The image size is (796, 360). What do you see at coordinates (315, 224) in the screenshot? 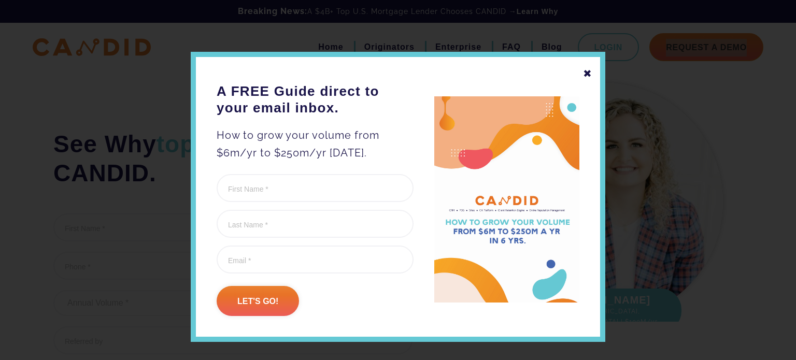
I see `input: Last Name *` at bounding box center [315, 224].